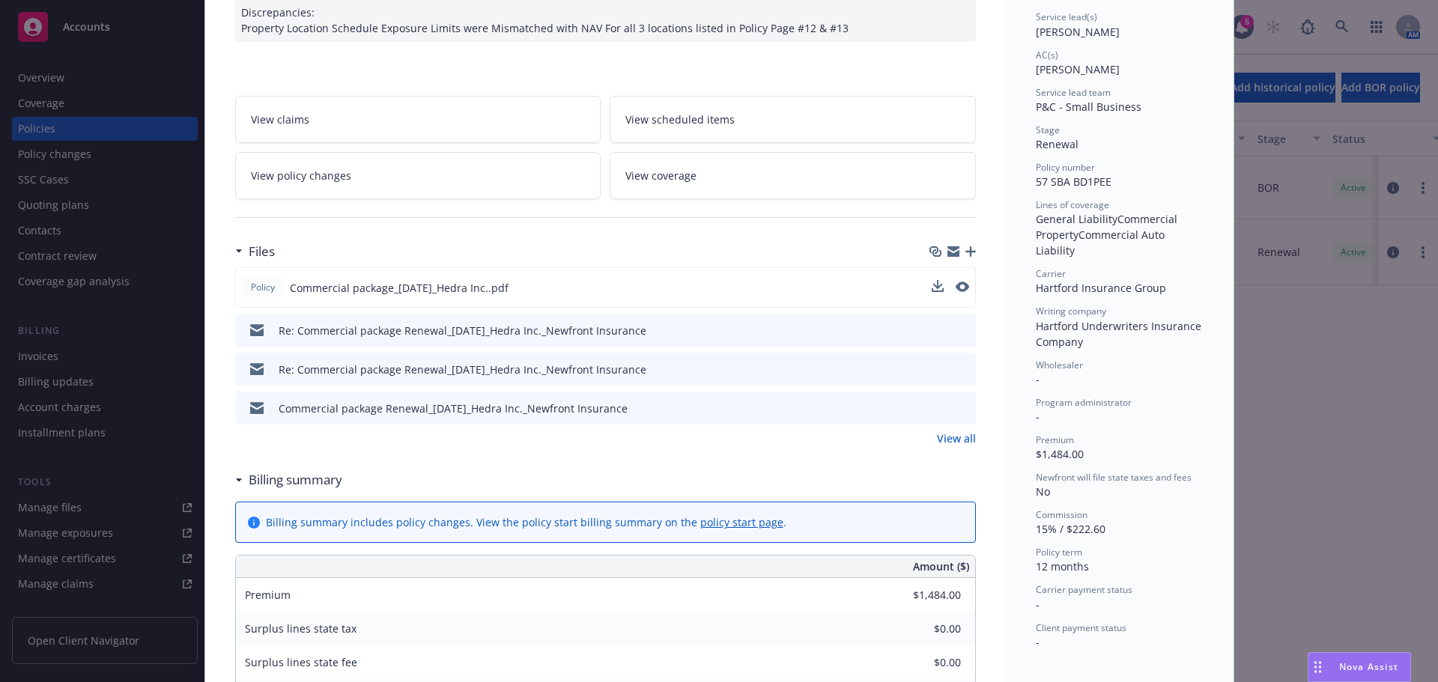  I want to click on span: View scheduled items, so click(680, 119).